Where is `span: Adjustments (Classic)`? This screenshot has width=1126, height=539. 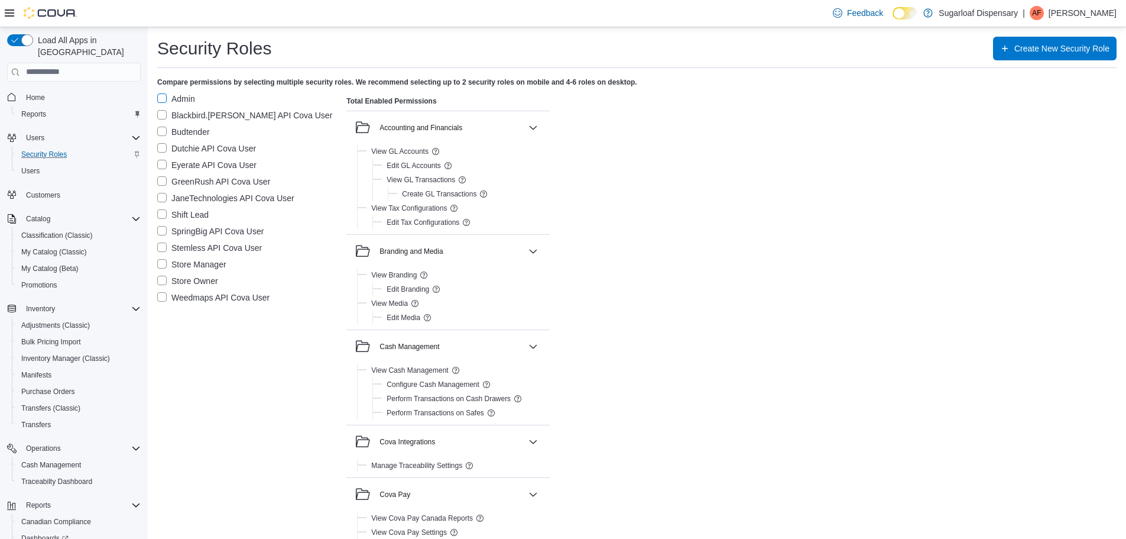
span: Adjustments (Classic) is located at coordinates (56, 325).